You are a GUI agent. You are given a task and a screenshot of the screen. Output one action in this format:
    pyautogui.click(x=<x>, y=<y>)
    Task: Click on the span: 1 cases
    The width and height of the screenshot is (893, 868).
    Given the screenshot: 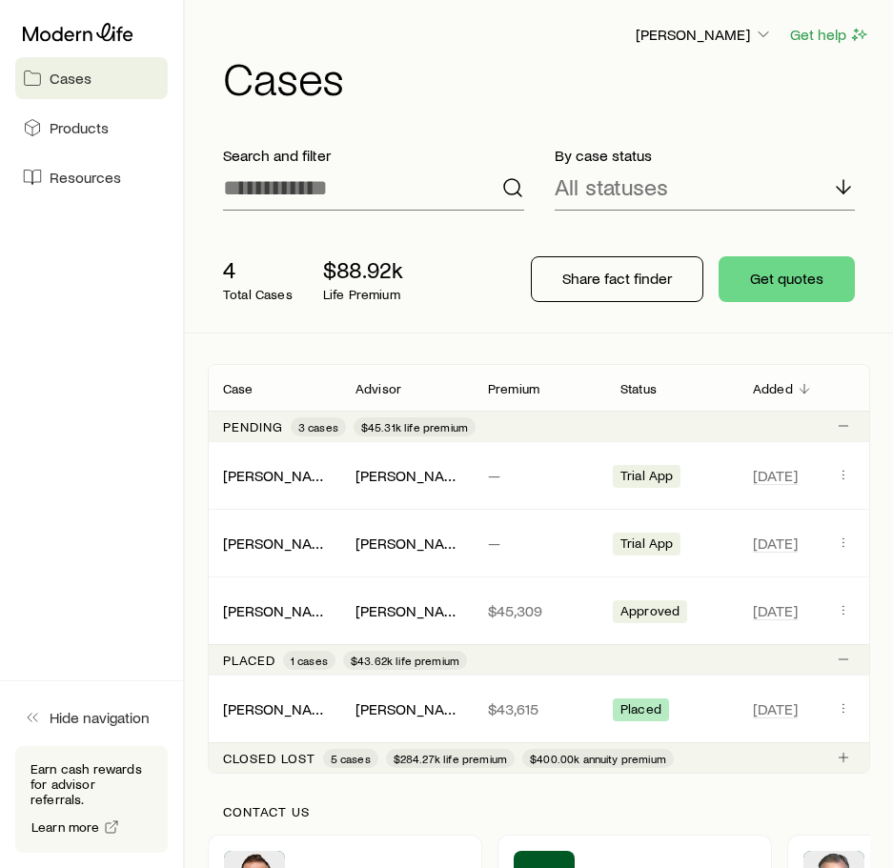 What is the action you would take?
    pyautogui.click(x=309, y=660)
    